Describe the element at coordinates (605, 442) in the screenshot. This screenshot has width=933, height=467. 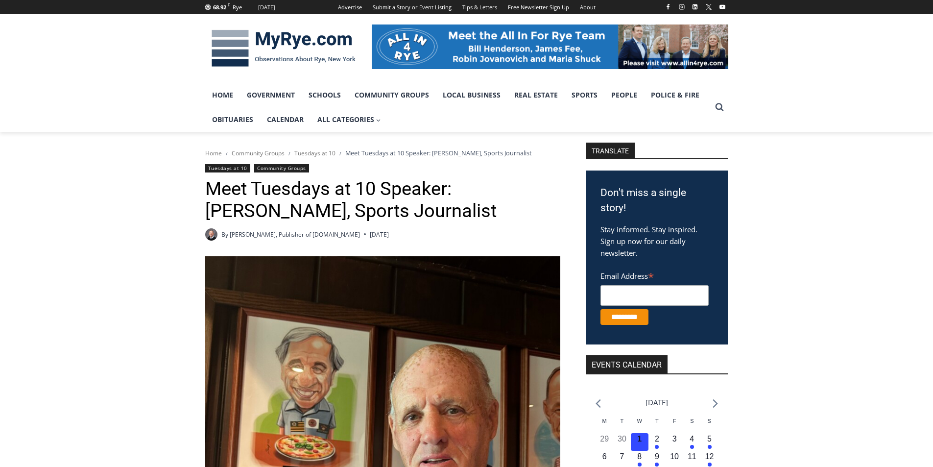
I see `button: 29` at that location.